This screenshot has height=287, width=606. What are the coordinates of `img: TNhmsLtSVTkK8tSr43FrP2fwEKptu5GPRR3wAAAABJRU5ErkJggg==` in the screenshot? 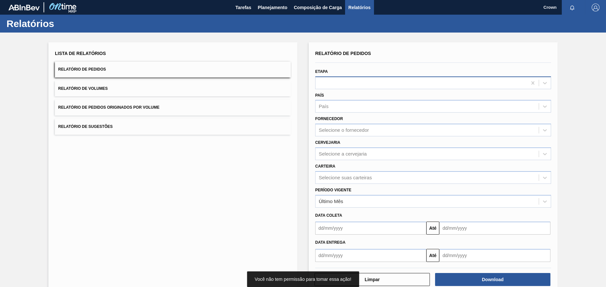 It's located at (24, 7).